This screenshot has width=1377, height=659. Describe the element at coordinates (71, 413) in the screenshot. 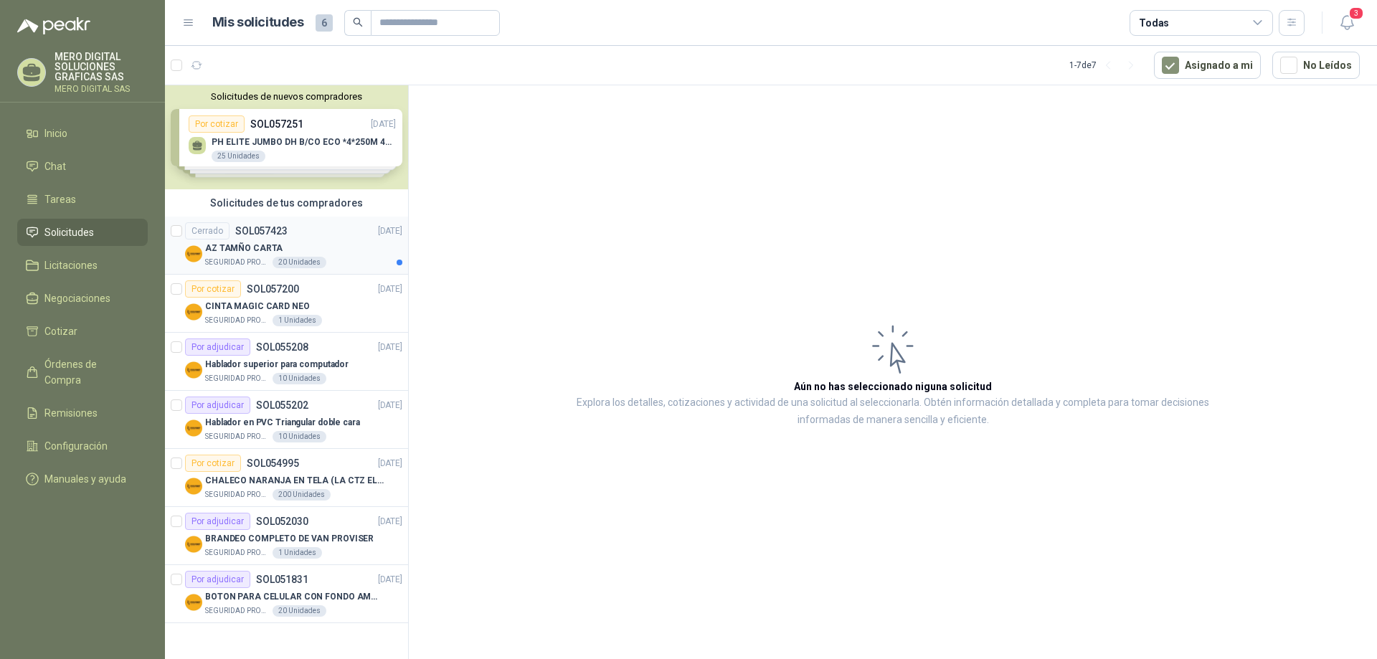

I see `span: Remisiones` at that location.